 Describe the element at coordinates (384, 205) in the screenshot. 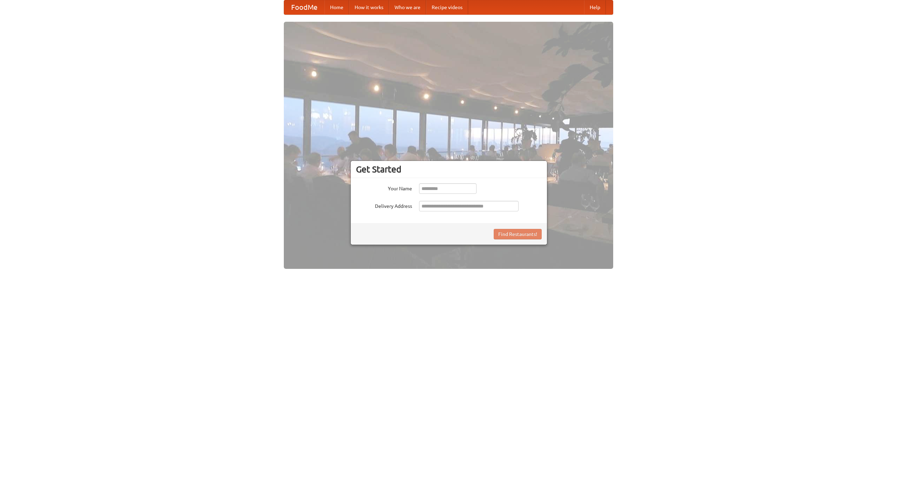

I see `label: Delivery Address` at that location.